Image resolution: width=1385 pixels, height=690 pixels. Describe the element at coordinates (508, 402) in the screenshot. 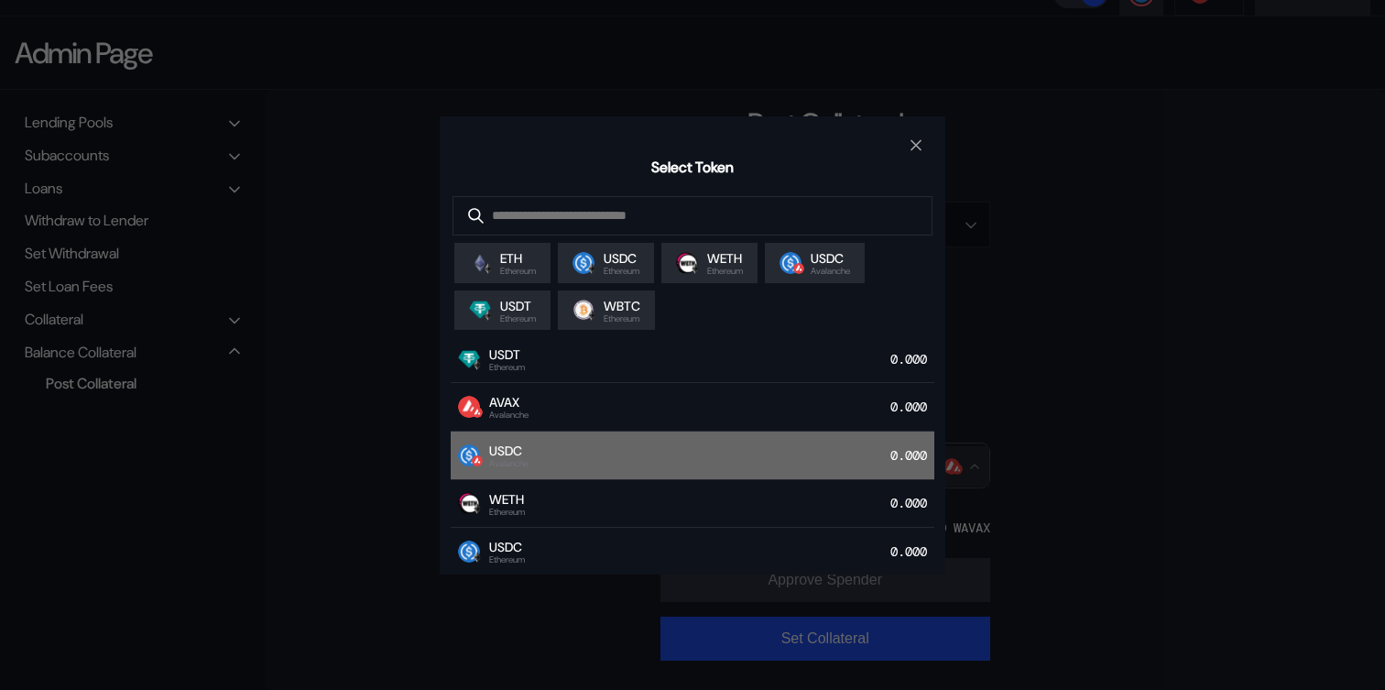

I see `span: AVAX` at that location.